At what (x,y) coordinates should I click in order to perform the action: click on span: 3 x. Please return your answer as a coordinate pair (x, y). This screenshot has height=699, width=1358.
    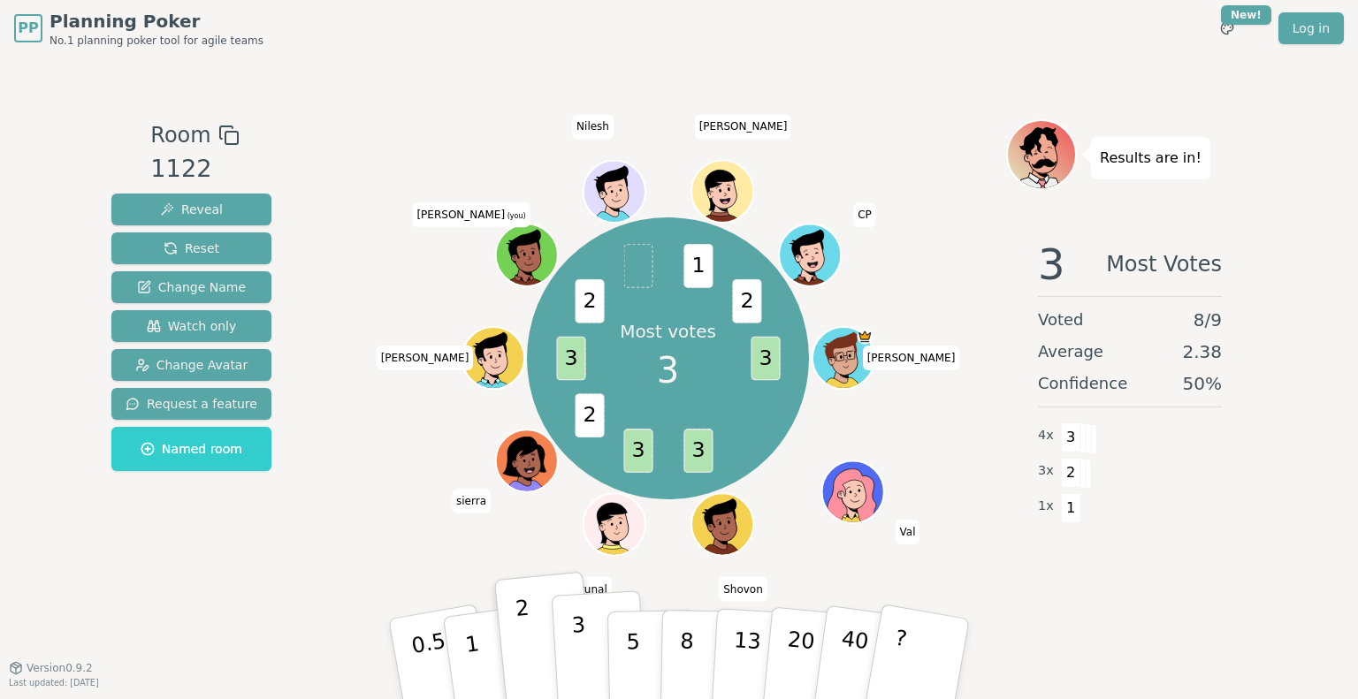
    Looking at the image, I should click on (1046, 471).